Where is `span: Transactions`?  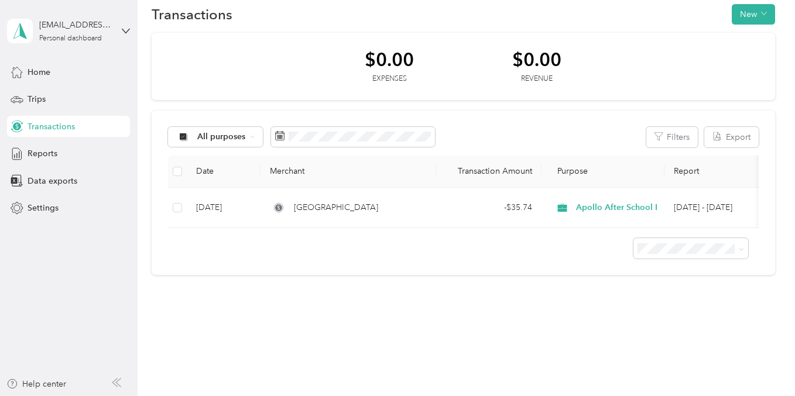 span: Transactions is located at coordinates (51, 126).